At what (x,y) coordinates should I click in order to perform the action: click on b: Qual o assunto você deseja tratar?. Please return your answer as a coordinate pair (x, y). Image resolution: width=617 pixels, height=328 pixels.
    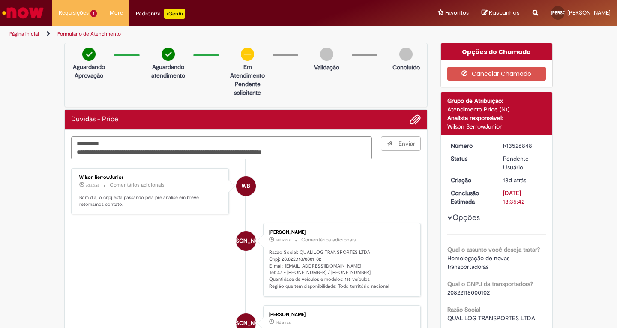
    Looking at the image, I should click on (493, 249).